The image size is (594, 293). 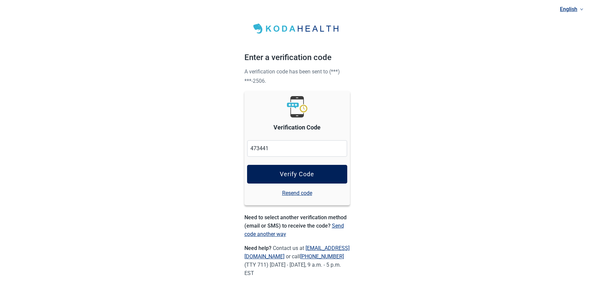 I want to click on span: Need help?, so click(x=258, y=248).